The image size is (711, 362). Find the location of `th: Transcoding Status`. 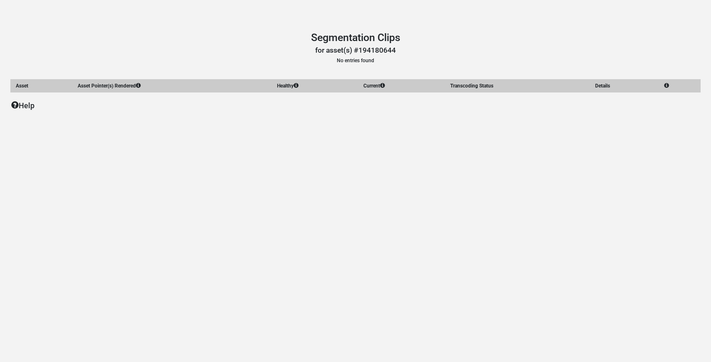

th: Transcoding Status is located at coordinates (517, 86).